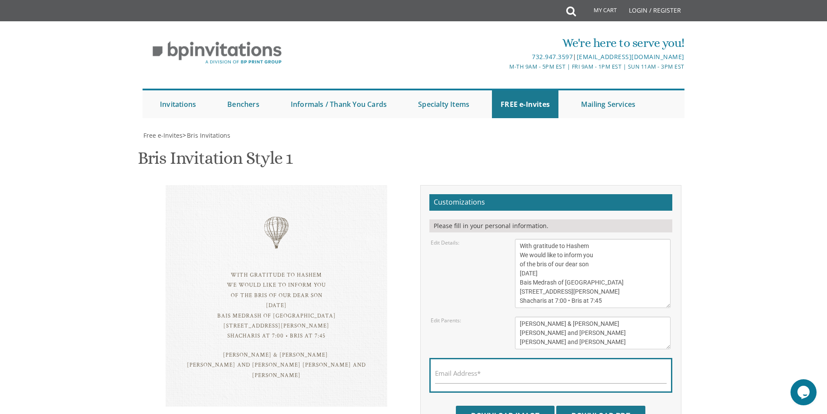 The image size is (827, 414). What do you see at coordinates (163, 135) in the screenshot?
I see `span: Free e-Invites` at bounding box center [163, 135].